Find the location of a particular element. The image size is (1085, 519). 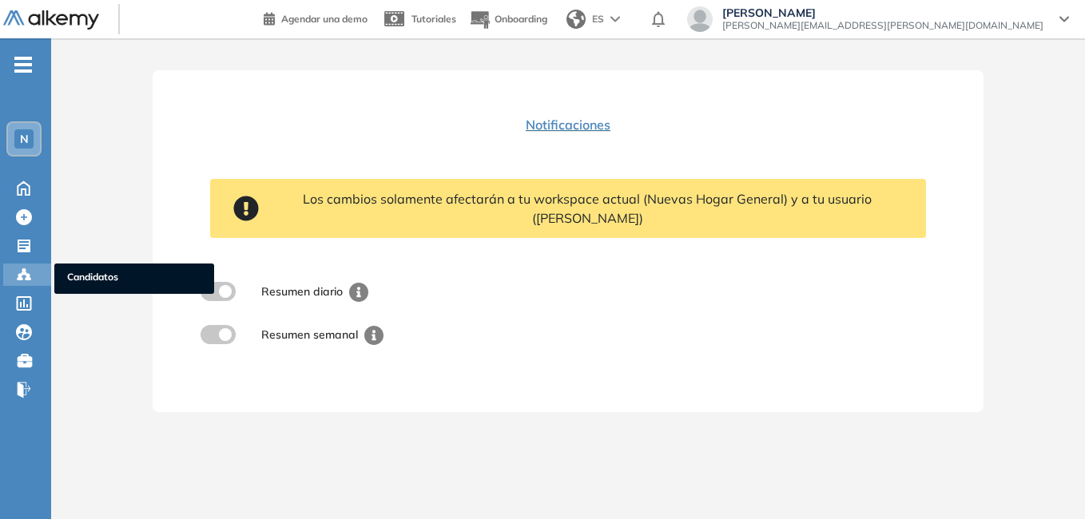

span: Candidatos is located at coordinates (134, 279).